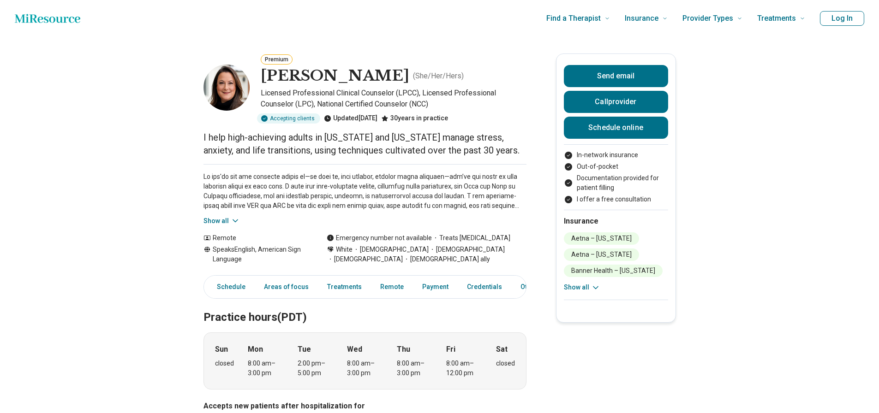  What do you see at coordinates (616, 128) in the screenshot?
I see `a: Schedule online` at bounding box center [616, 128].